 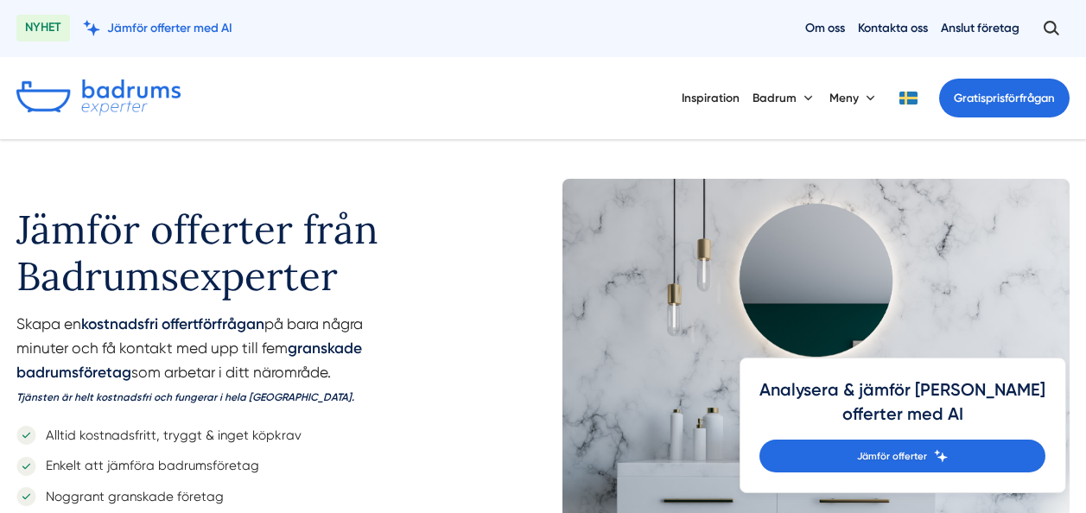 What do you see at coordinates (173, 324) in the screenshot?
I see `strong: kostnadsfri offertförfrågan` at bounding box center [173, 324].